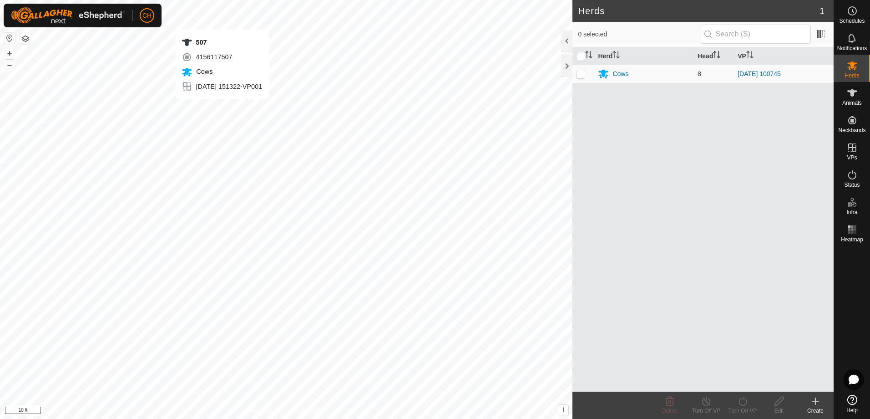 The image size is (870, 419). I want to click on span: 8, so click(700, 74).